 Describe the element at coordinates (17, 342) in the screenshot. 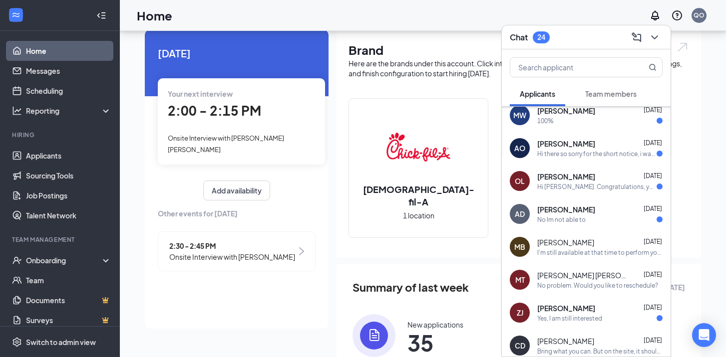

I see `svg: Settings` at that location.